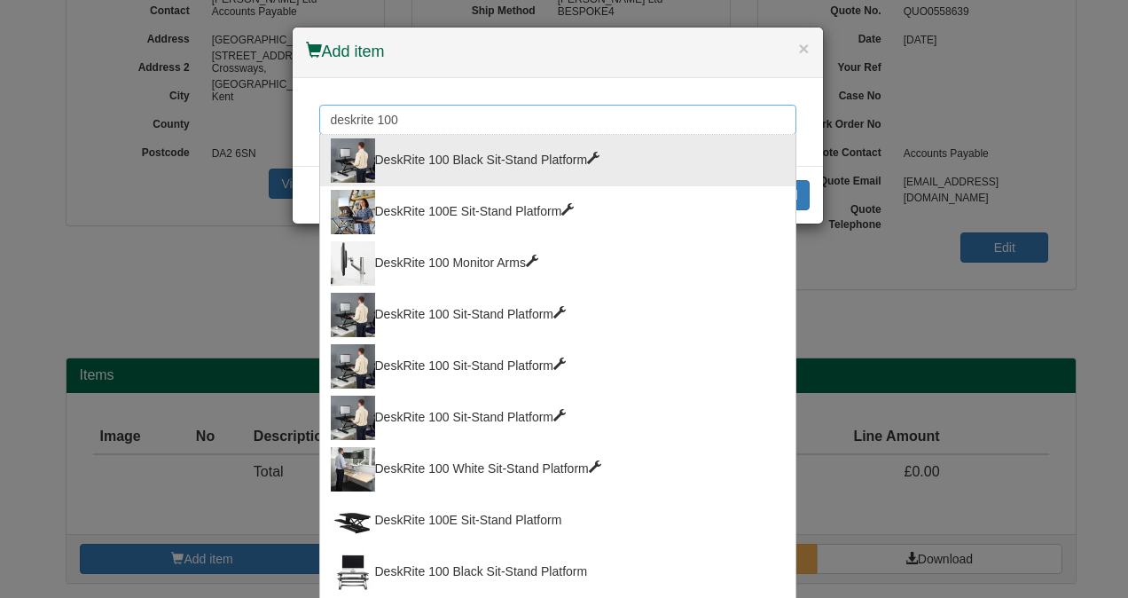 The height and width of the screenshot is (598, 1128). I want to click on div: DeskRite 100 Monitor Arms, so click(558, 263).